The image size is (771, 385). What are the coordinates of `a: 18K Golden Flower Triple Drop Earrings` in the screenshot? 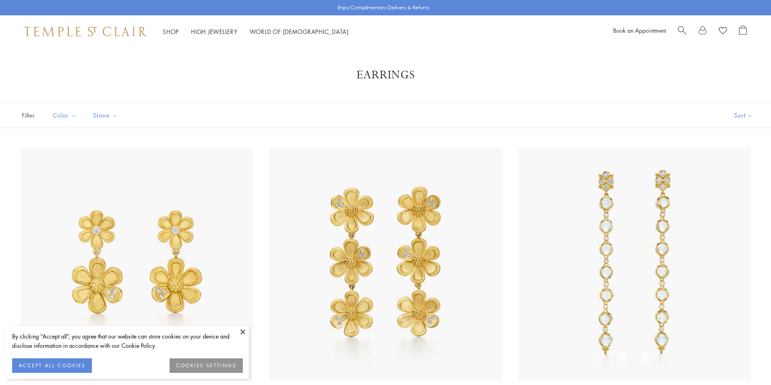 It's located at (385, 265).